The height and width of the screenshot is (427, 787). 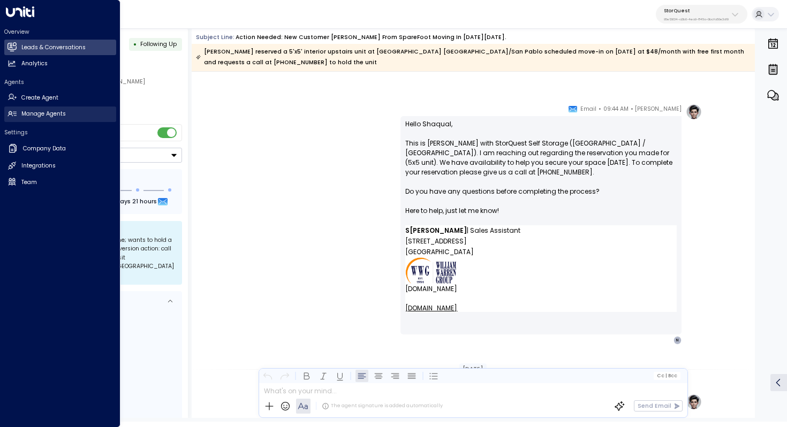 What do you see at coordinates (60, 97) in the screenshot?
I see `a: Create Agent` at bounding box center [60, 97].